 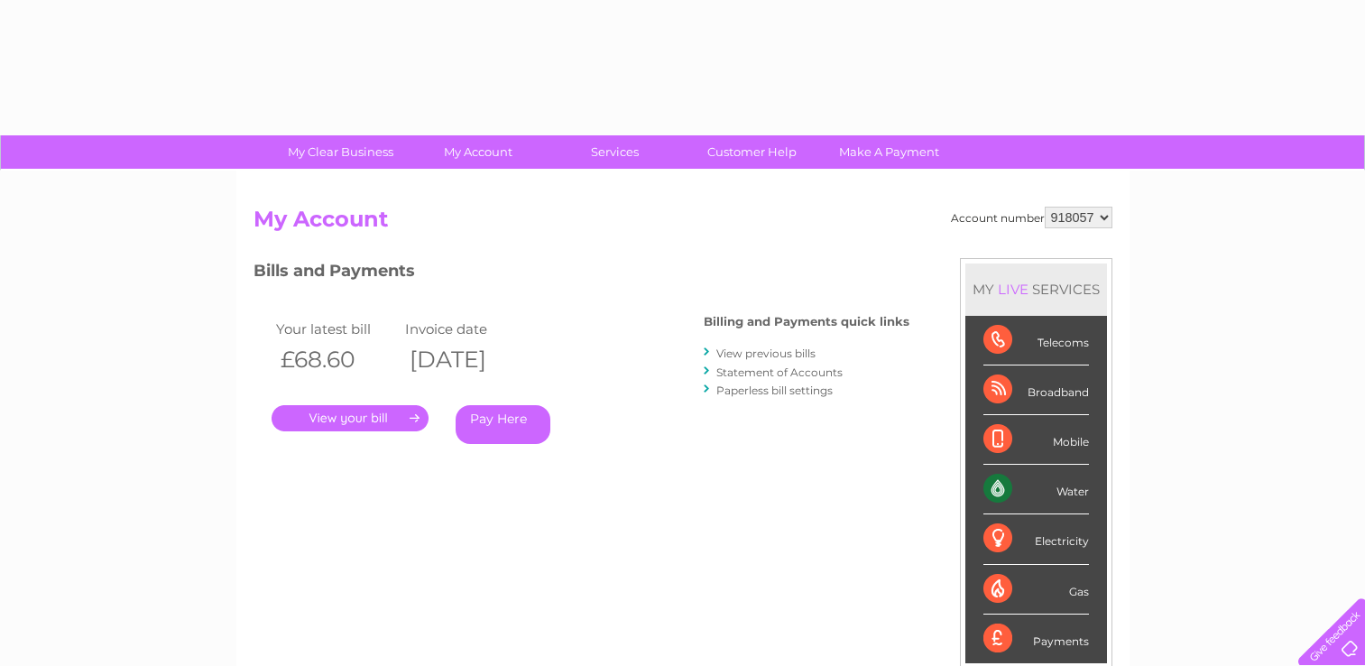 I want to click on div: Mobile, so click(x=1036, y=440).